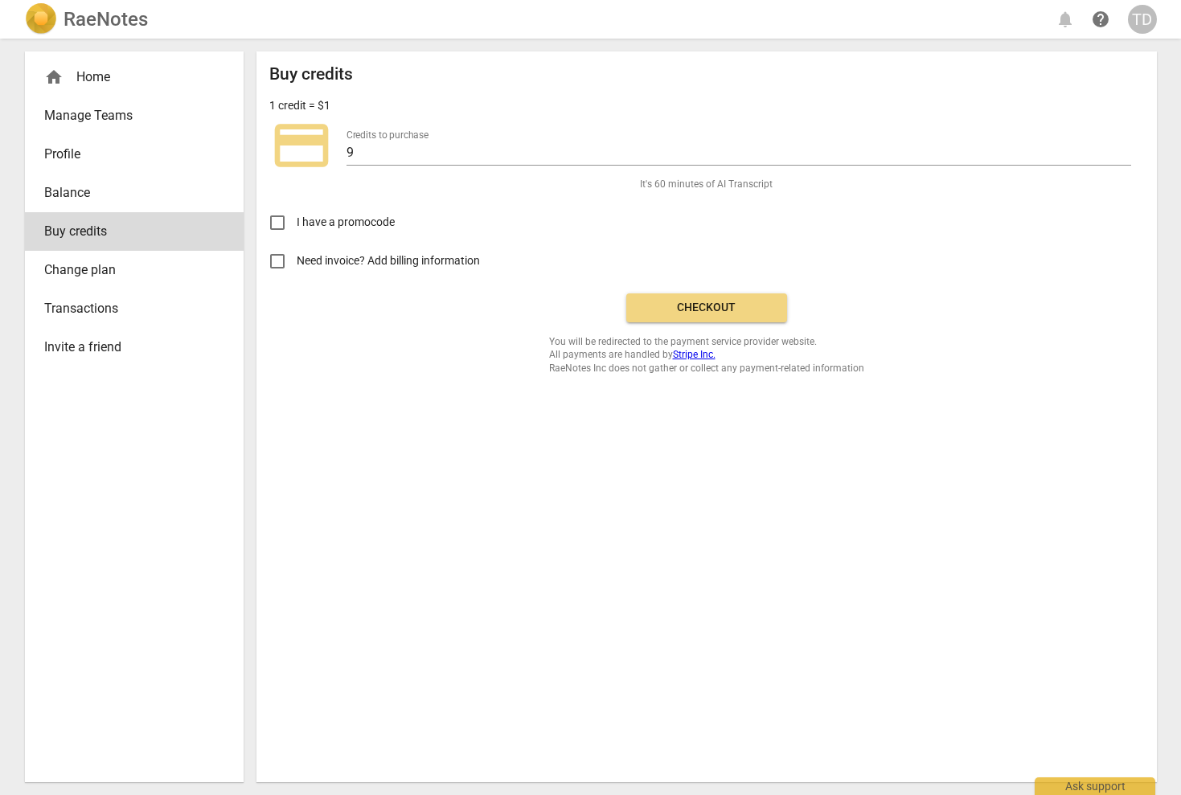 The width and height of the screenshot is (1181, 795). Describe the element at coordinates (128, 347) in the screenshot. I see `span: Invite a friend` at that location.